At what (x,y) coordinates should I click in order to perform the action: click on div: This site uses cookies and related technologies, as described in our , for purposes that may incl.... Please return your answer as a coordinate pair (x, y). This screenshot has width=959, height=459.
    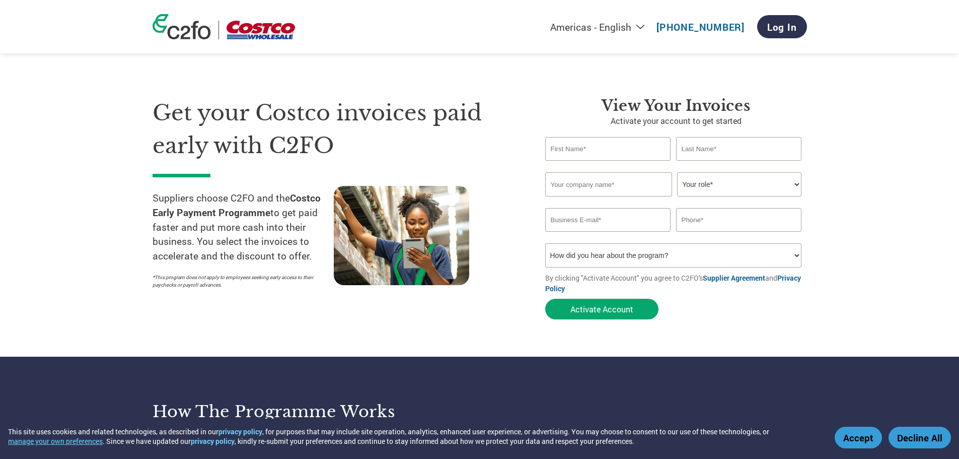
    Looking at the image, I should click on (414, 436).